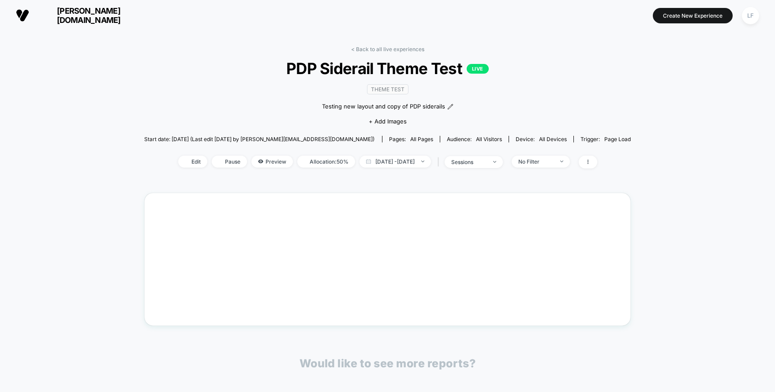 Image resolution: width=775 pixels, height=392 pixels. Describe the element at coordinates (536, 161) in the screenshot. I see `div: No Filter` at that location.